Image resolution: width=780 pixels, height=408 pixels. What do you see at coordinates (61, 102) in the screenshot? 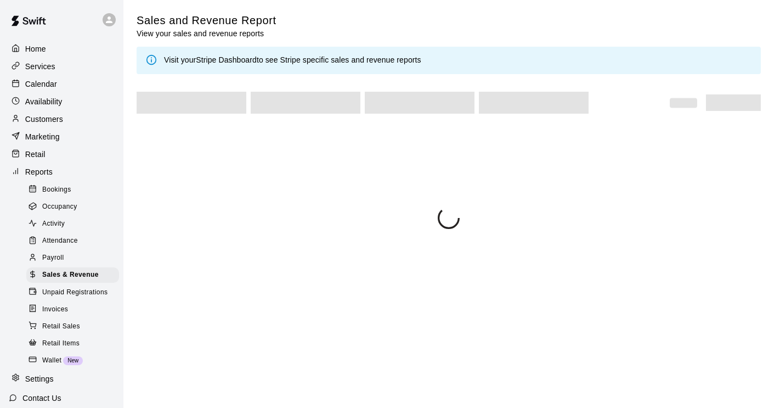
I see `a: Availability` at bounding box center [61, 102].